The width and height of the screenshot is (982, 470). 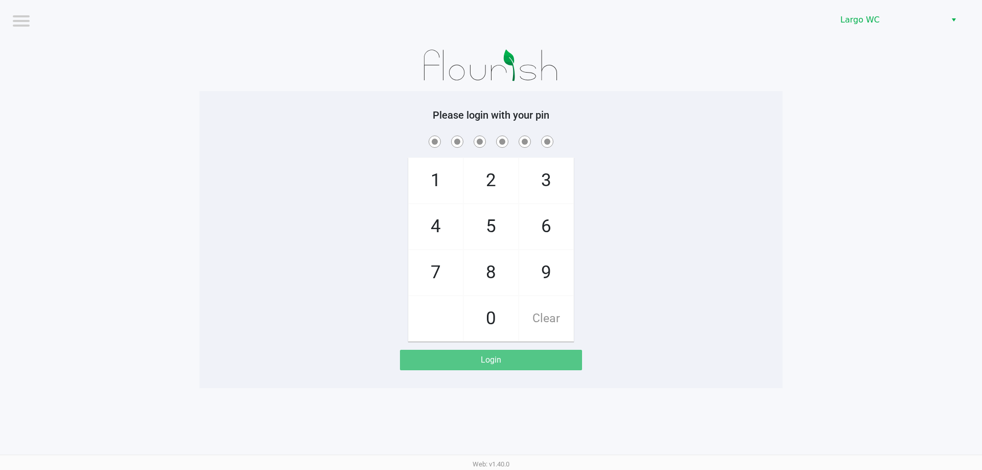 I want to click on span: 3, so click(x=546, y=180).